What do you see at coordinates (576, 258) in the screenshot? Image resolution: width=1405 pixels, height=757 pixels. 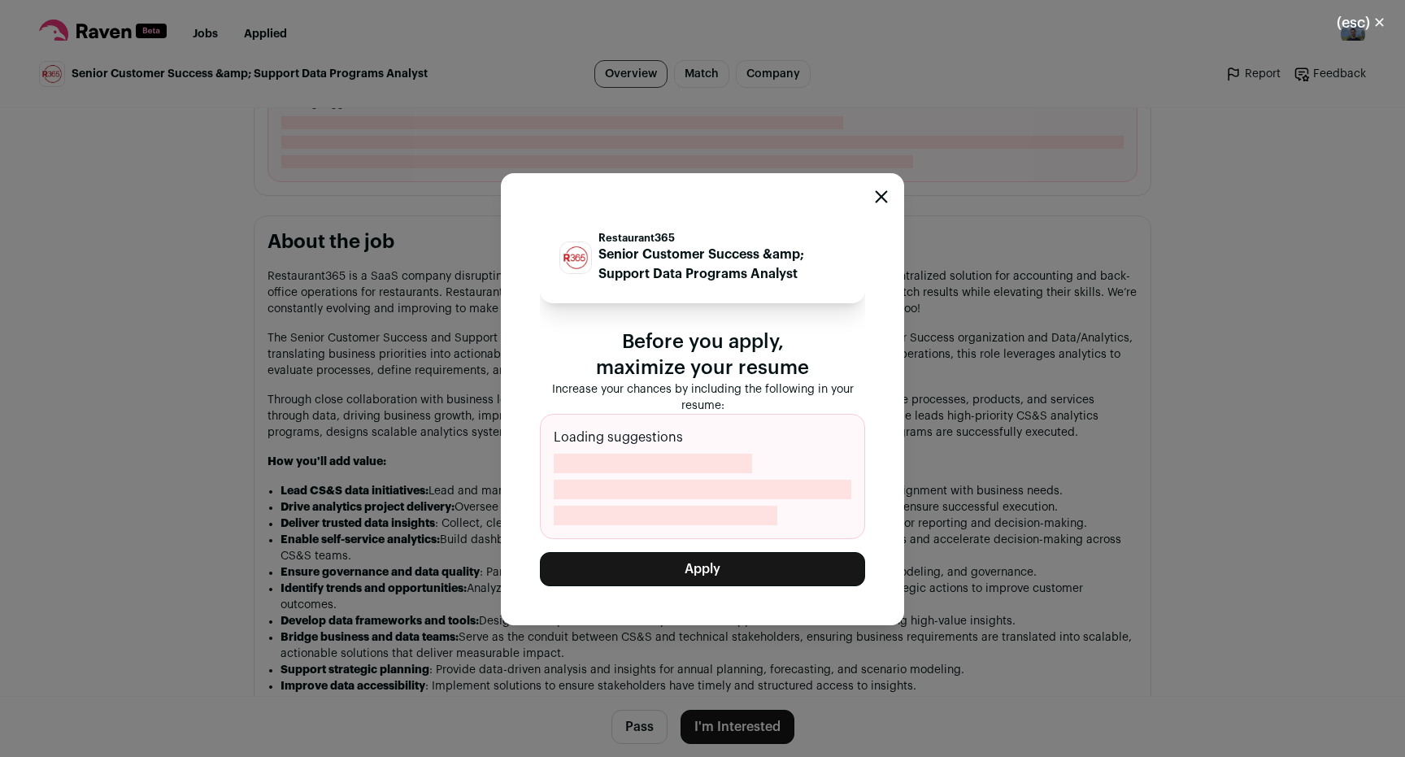 I see `img: 97be443d548039c27b26cdabcda88f93eb4d311c1aaa5d08e39d7ccf6c64a6ec.jpg` at bounding box center [576, 258].